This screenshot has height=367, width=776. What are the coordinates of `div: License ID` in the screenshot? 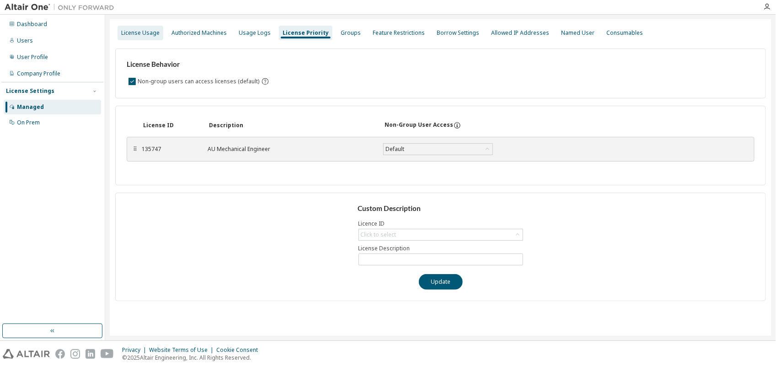 It's located at (171, 125).